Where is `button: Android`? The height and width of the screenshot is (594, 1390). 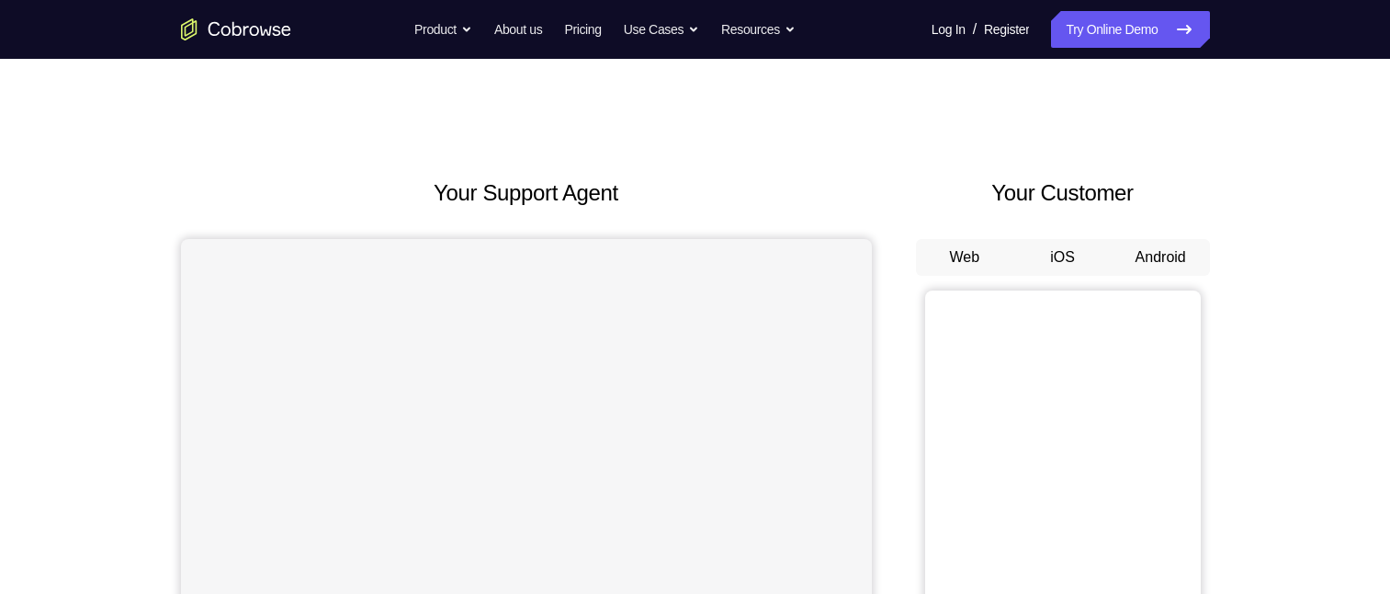
button: Android is located at coordinates (1160, 257).